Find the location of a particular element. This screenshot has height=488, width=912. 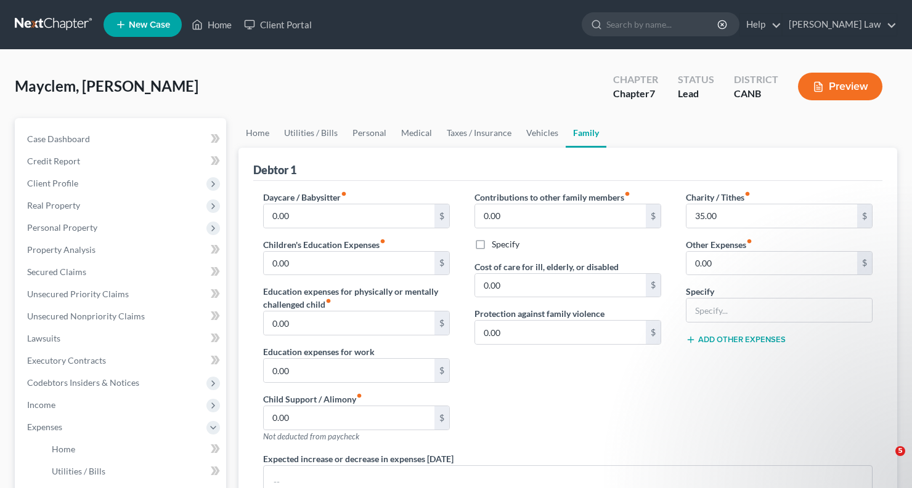

a: Secured Claims is located at coordinates (121, 272).